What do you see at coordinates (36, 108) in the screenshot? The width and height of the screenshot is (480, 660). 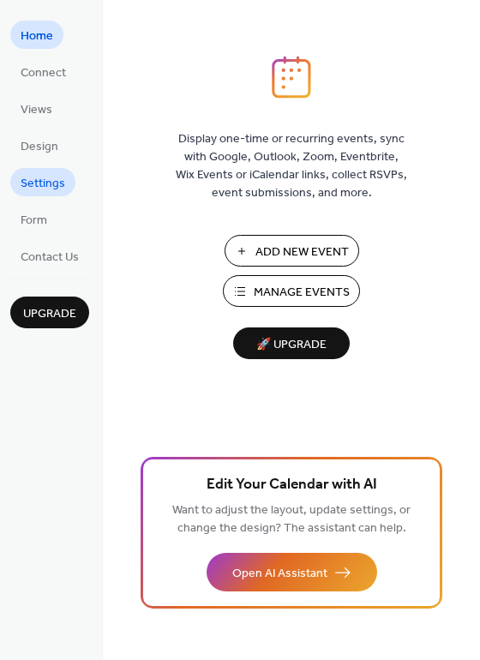 I see `a: Views` at bounding box center [36, 108].